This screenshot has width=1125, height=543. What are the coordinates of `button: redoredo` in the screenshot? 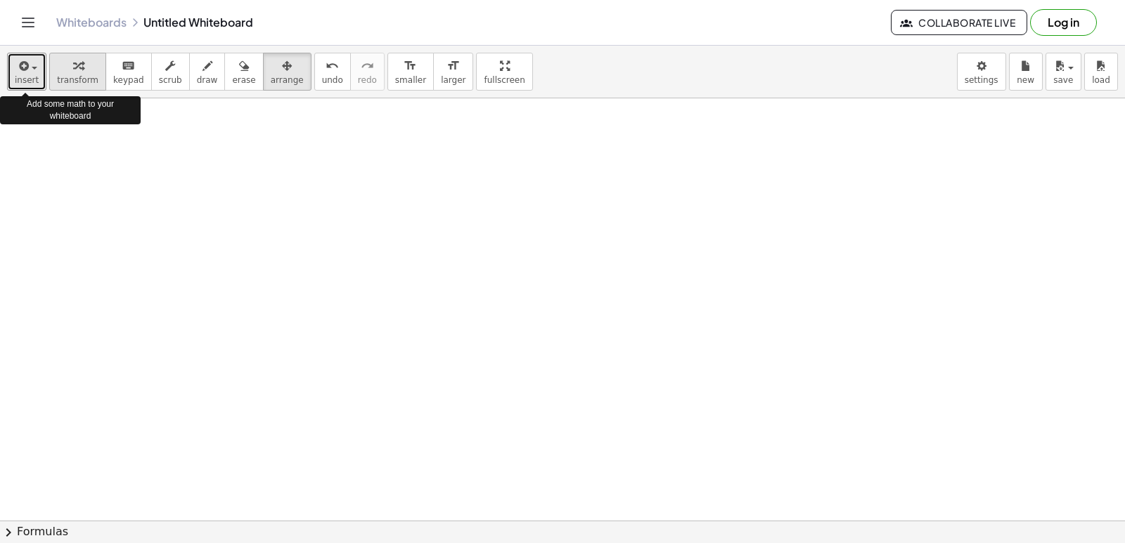 It's located at (367, 72).